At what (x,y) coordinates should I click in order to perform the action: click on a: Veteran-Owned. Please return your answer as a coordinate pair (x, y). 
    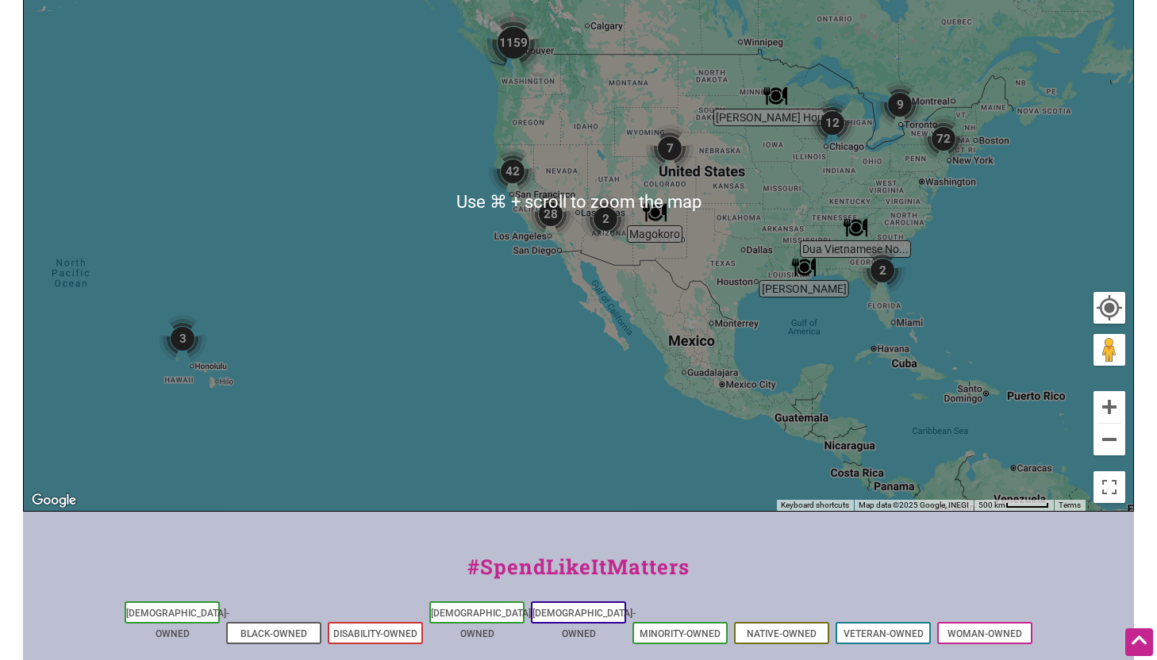
    Looking at the image, I should click on (884, 634).